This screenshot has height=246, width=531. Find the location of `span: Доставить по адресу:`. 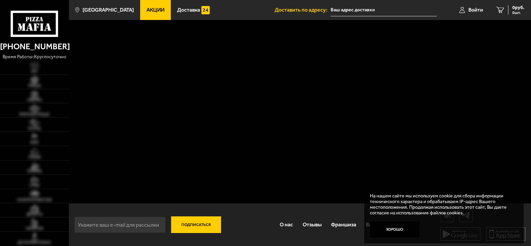

span: Доставить по адресу: is located at coordinates (302, 10).